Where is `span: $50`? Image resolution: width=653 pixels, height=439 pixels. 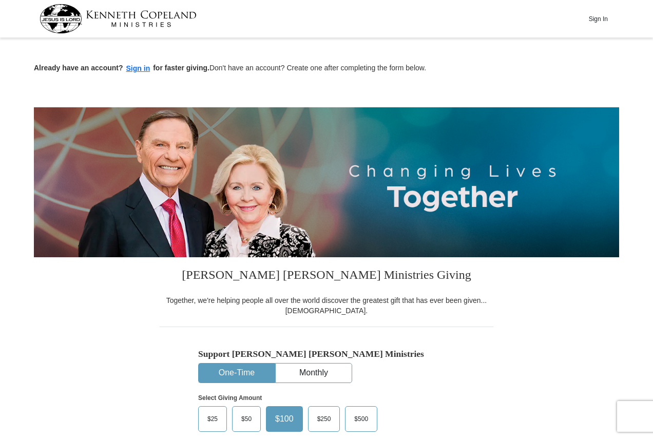 span: $50 is located at coordinates (247, 419).